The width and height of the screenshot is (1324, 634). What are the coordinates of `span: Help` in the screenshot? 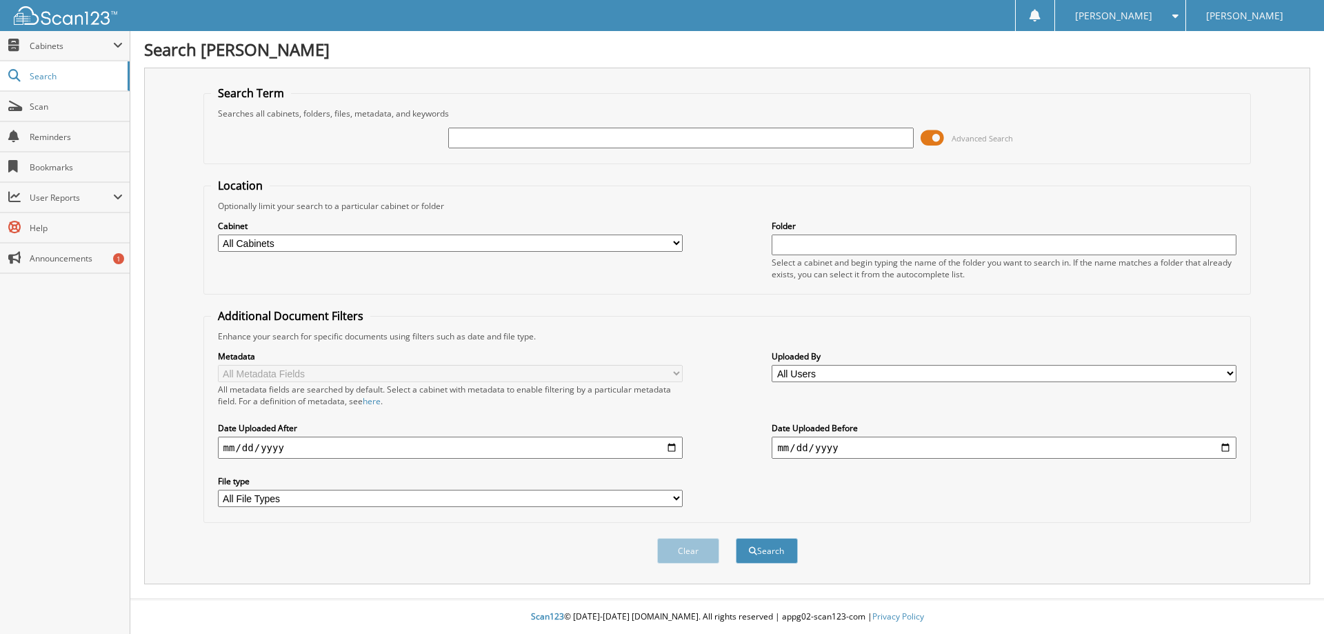 It's located at (76, 228).